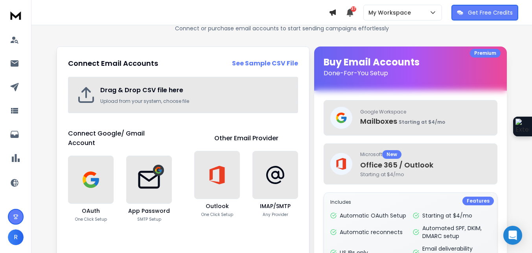  What do you see at coordinates (149, 210) in the screenshot?
I see `h3: App Password` at bounding box center [149, 210].